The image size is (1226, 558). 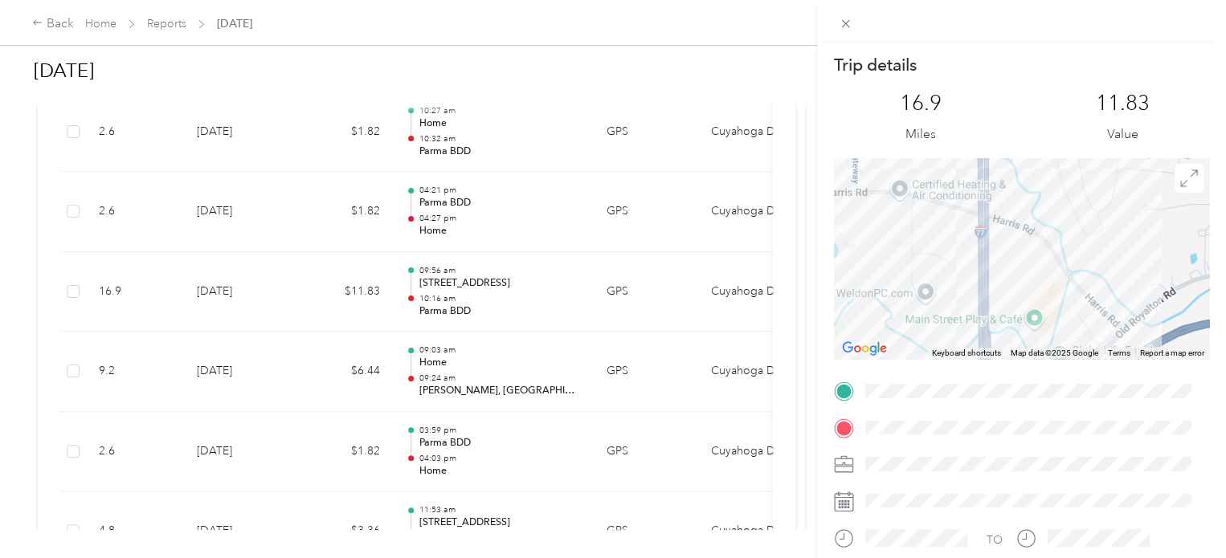 What do you see at coordinates (921, 134) in the screenshot?
I see `p: Miles` at bounding box center [921, 134].